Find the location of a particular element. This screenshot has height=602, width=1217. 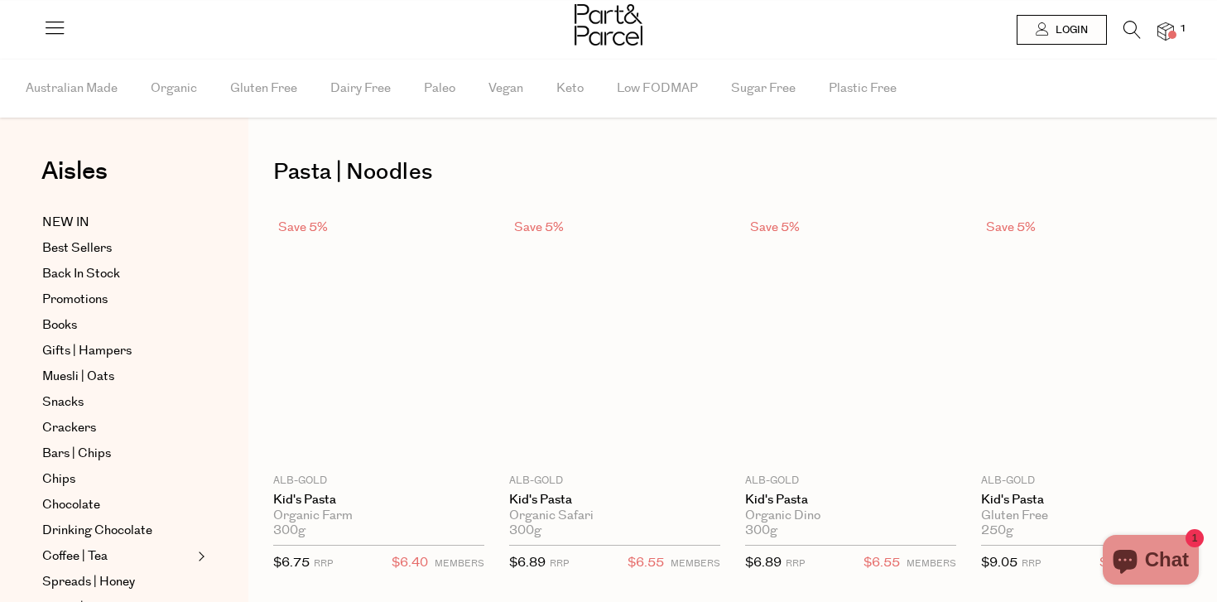

span: Dairy Free is located at coordinates (360, 89).